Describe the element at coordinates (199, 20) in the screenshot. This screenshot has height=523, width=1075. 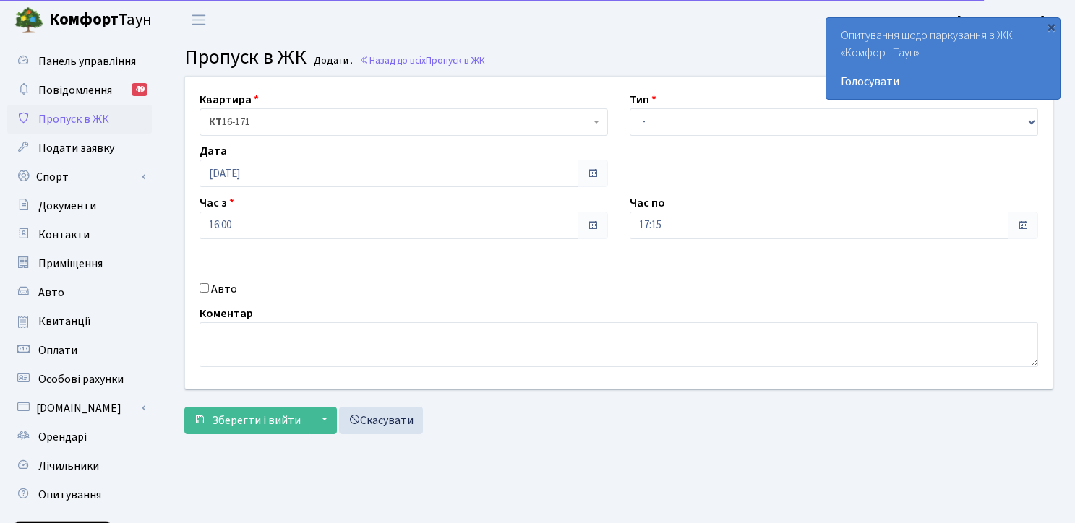
I see `button: Переключити навігацію` at that location.